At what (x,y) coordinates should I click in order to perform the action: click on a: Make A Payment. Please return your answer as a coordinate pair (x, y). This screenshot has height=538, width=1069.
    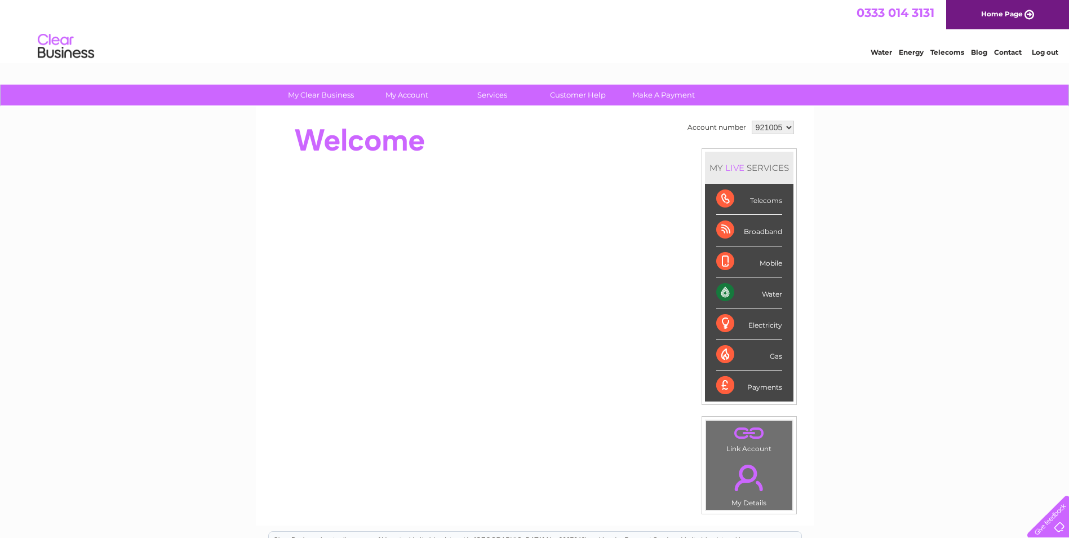
    Looking at the image, I should click on (663, 95).